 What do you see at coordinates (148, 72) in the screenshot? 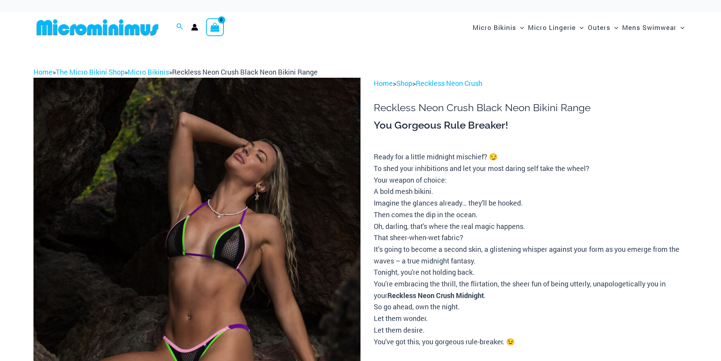
I see `a: Micro Bikinis` at bounding box center [148, 72].